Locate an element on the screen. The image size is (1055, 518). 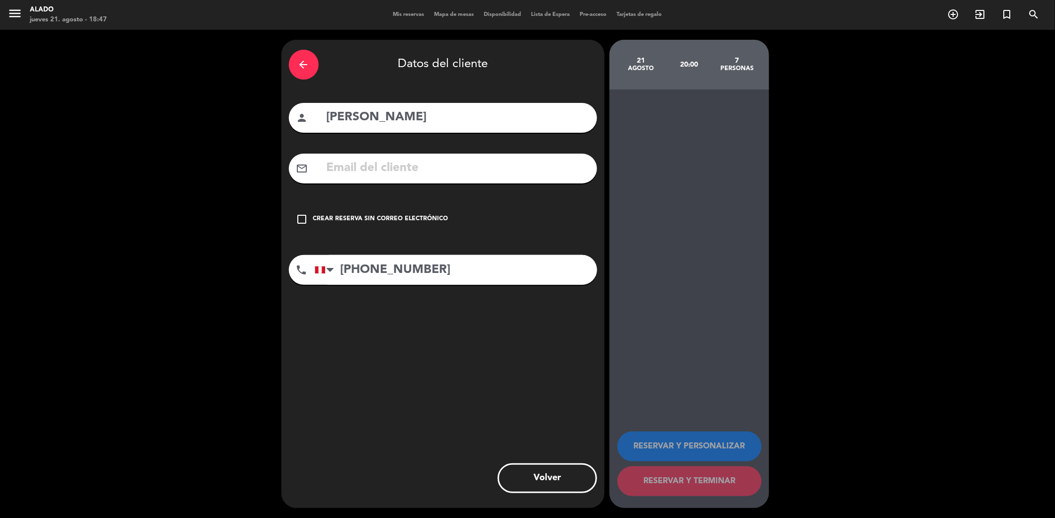
button: RESERVAR Y TERMINAR is located at coordinates (689, 481).